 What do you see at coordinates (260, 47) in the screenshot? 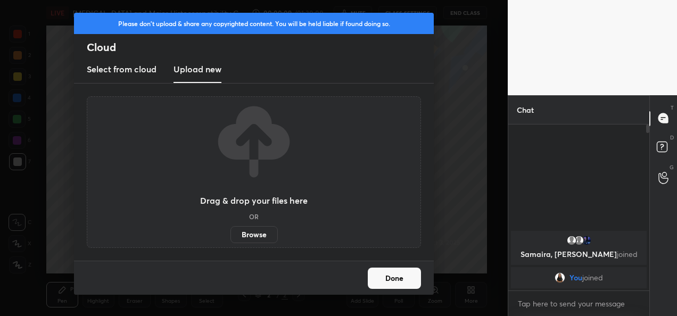
I see `h2: Cloud` at bounding box center [260, 47].